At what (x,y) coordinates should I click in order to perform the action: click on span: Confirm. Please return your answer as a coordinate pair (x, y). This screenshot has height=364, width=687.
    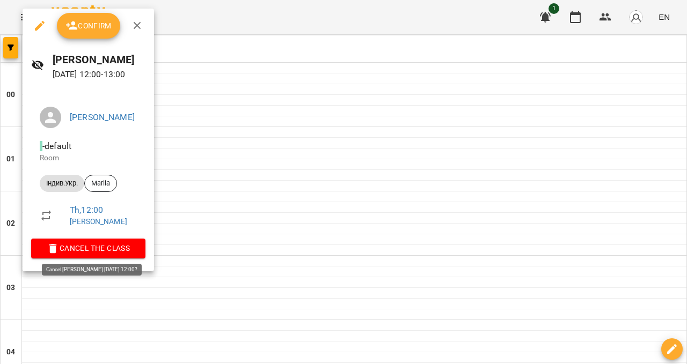
    Looking at the image, I should click on (89, 26).